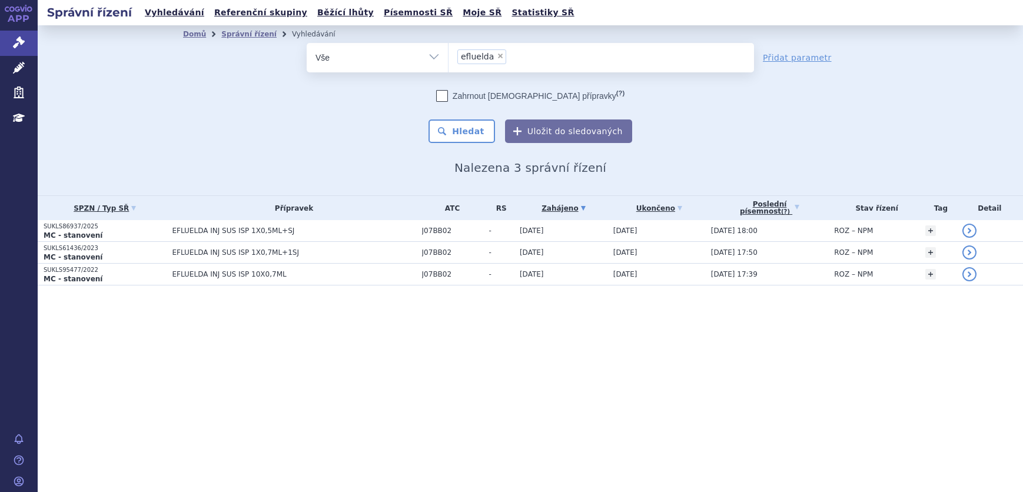 Image resolution: width=1023 pixels, height=492 pixels. I want to click on th: ATC, so click(450, 208).